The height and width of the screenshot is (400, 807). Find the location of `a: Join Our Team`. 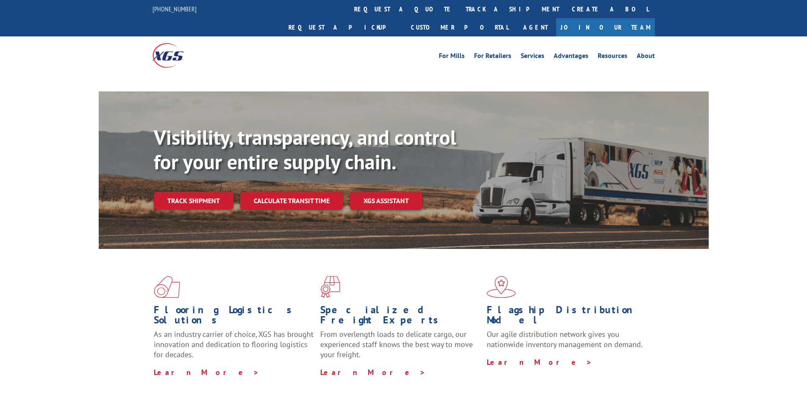

a: Join Our Team is located at coordinates (605, 27).